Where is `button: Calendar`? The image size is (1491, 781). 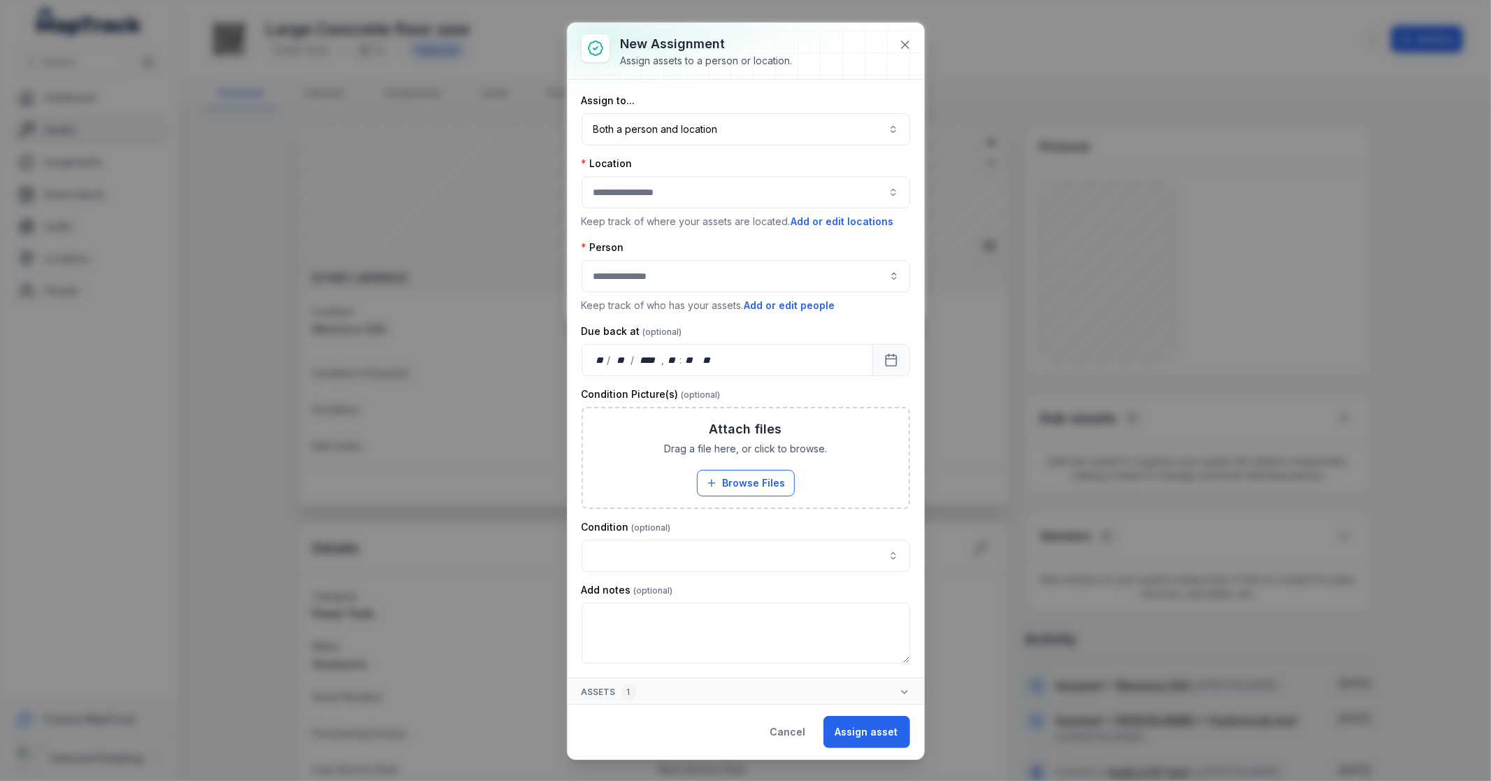 button: Calendar is located at coordinates (891, 360).